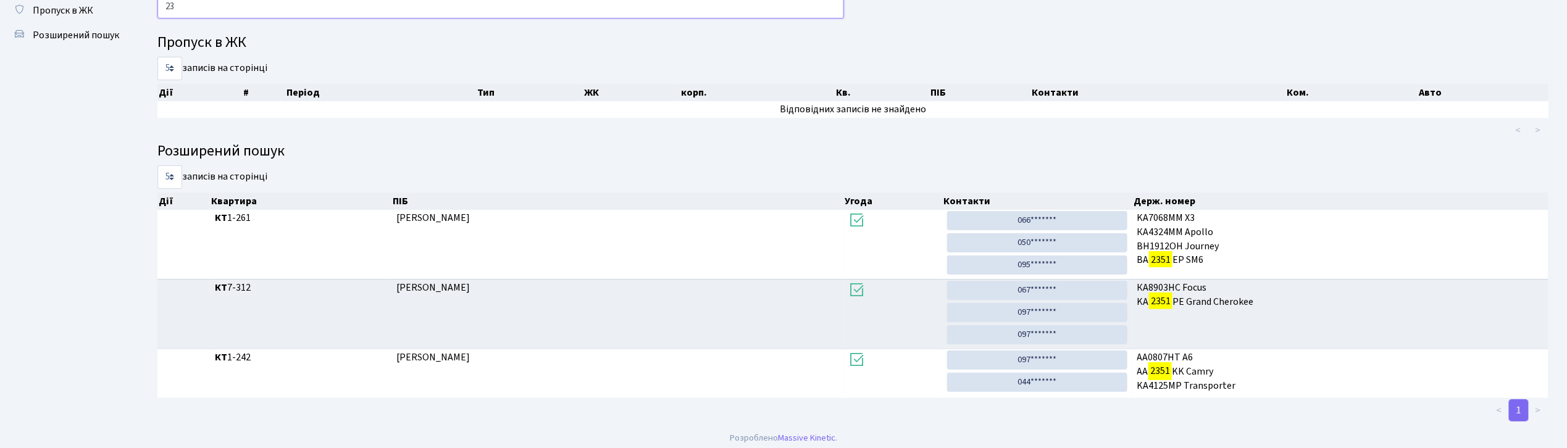 This screenshot has height=448, width=1567. I want to click on h4: Пропуск в ЖК, so click(853, 43).